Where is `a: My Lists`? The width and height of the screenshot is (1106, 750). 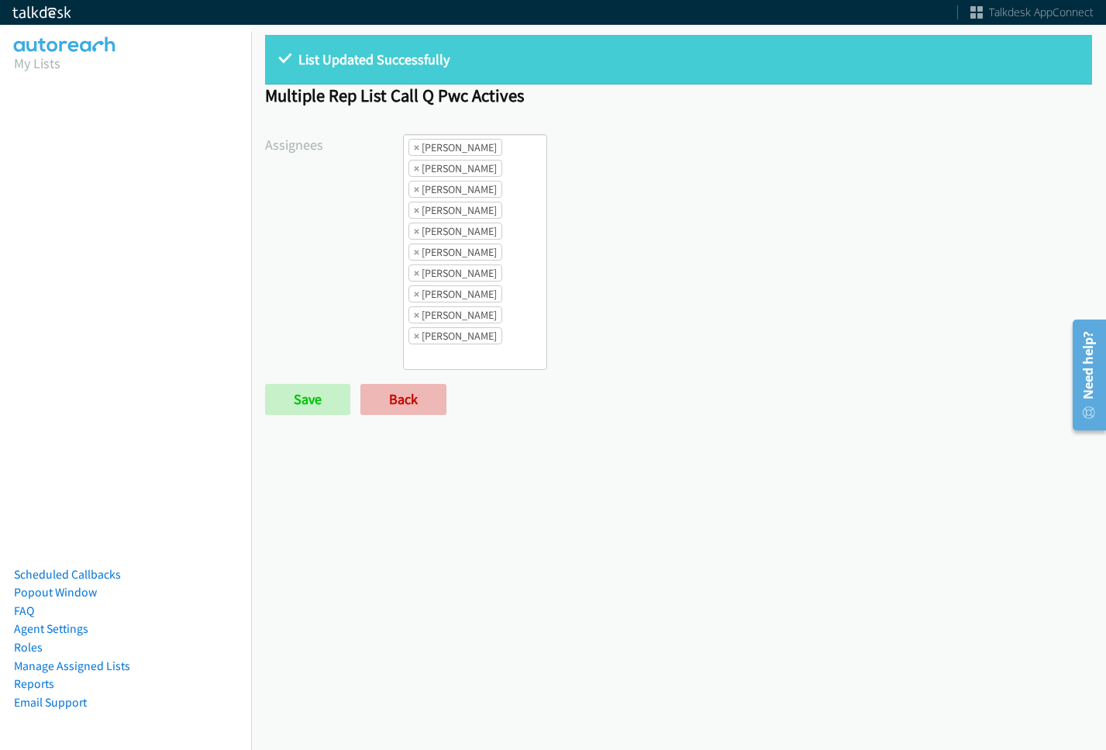 a: My Lists is located at coordinates (37, 63).